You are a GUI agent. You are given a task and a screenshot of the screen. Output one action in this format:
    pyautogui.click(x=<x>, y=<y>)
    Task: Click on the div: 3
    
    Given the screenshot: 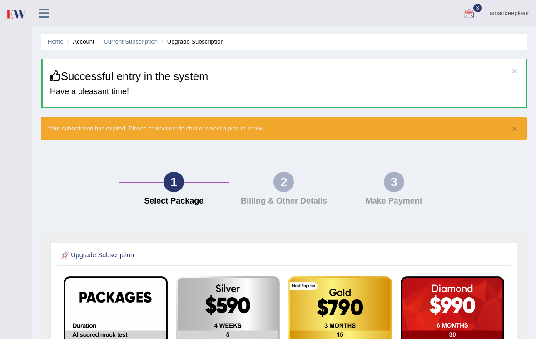 What is the action you would take?
    pyautogui.click(x=394, y=182)
    